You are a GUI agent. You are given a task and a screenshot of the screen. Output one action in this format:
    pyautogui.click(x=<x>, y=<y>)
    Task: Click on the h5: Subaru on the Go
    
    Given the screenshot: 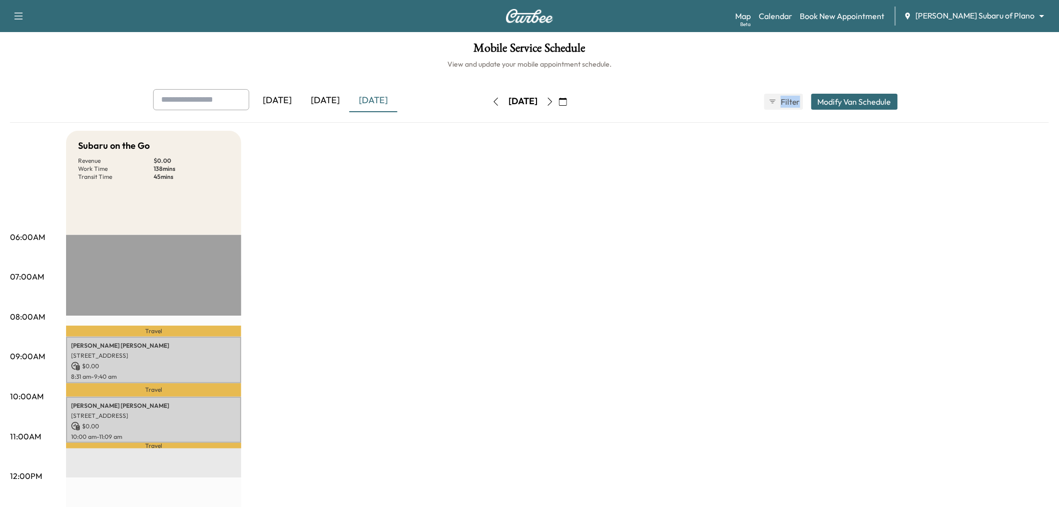 What is the action you would take?
    pyautogui.click(x=114, y=146)
    